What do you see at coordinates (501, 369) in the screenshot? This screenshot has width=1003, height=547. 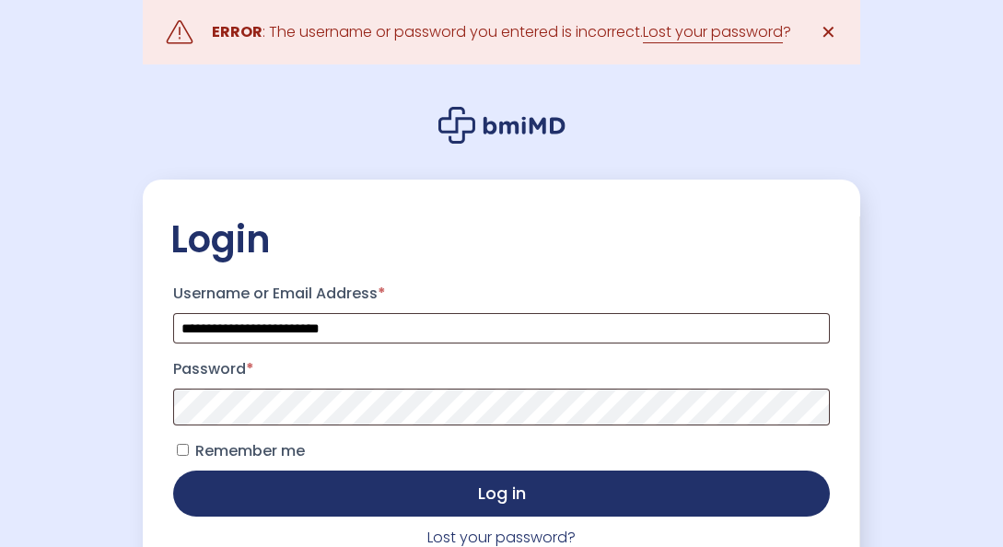 I see `label: Password` at bounding box center [501, 369].